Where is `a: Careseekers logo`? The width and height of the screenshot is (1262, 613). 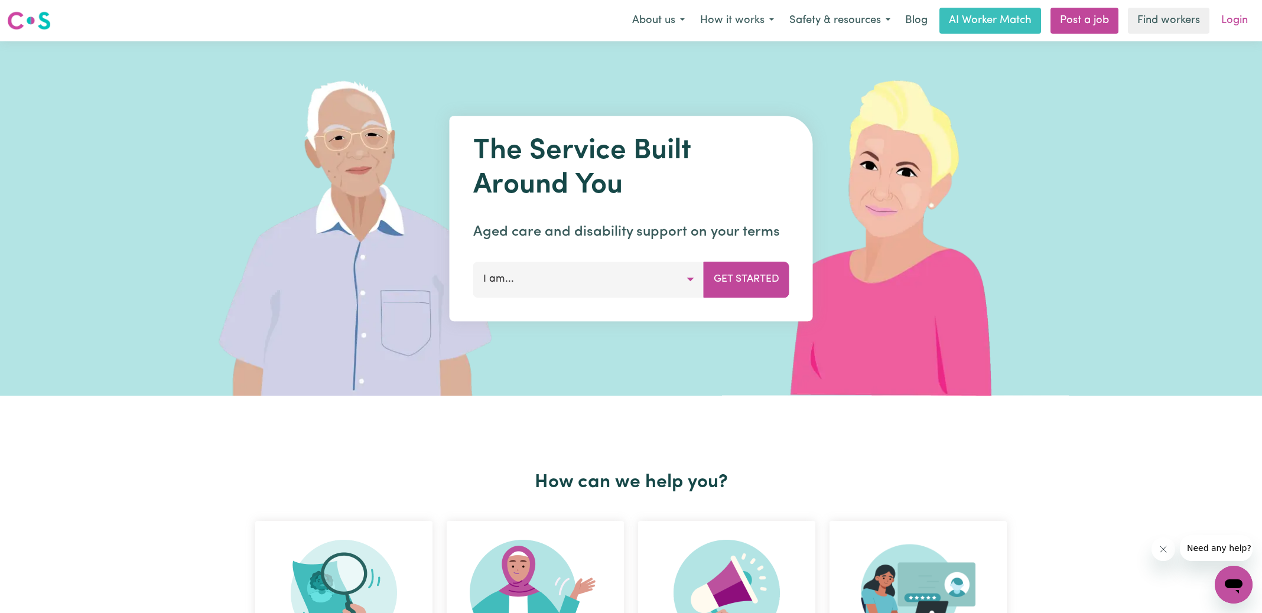
a: Careseekers logo is located at coordinates (29, 21).